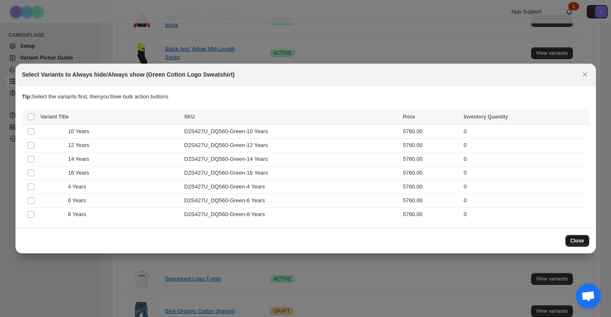 The image size is (611, 317). I want to click on span: 10 Years, so click(81, 131).